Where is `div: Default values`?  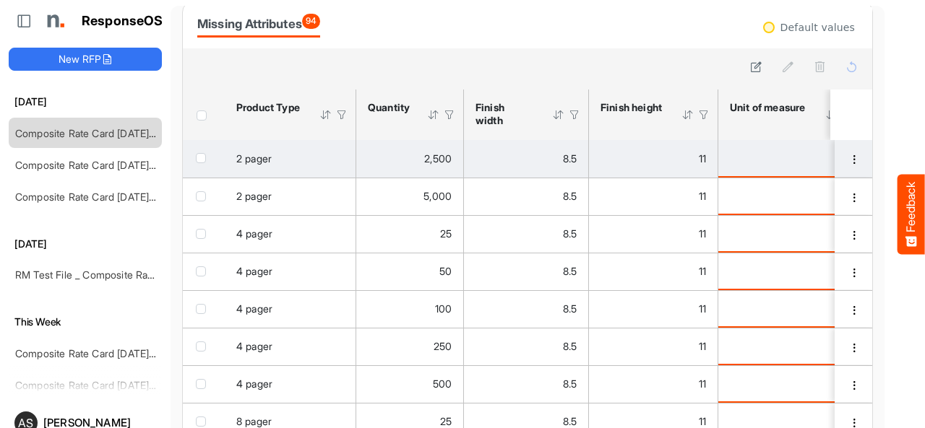 div: Default values is located at coordinates (817, 27).